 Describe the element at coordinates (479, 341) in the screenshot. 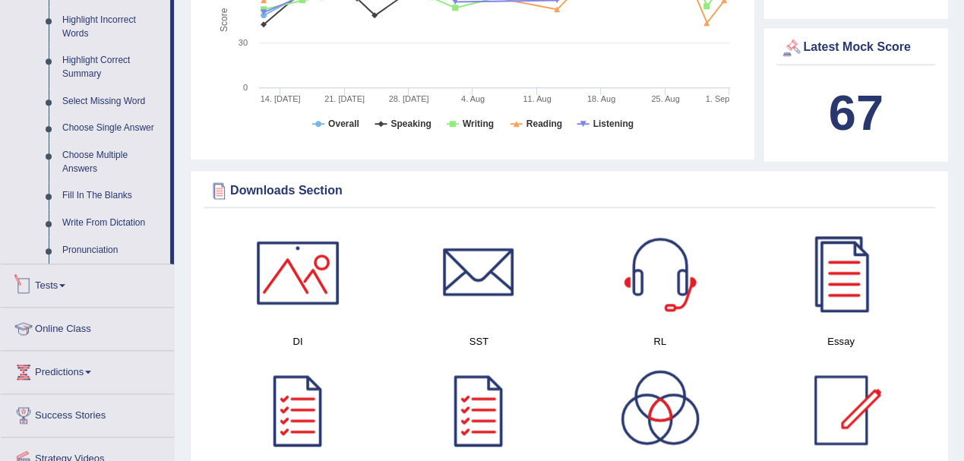

I see `h4: SST` at that location.